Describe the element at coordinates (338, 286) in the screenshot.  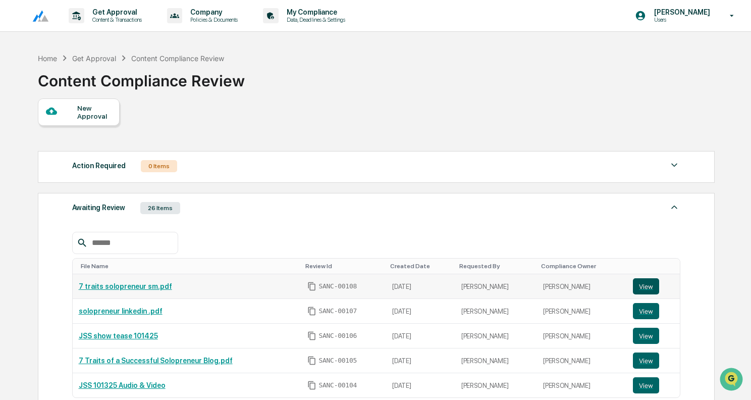
I see `span: SANC-00108` at that location.